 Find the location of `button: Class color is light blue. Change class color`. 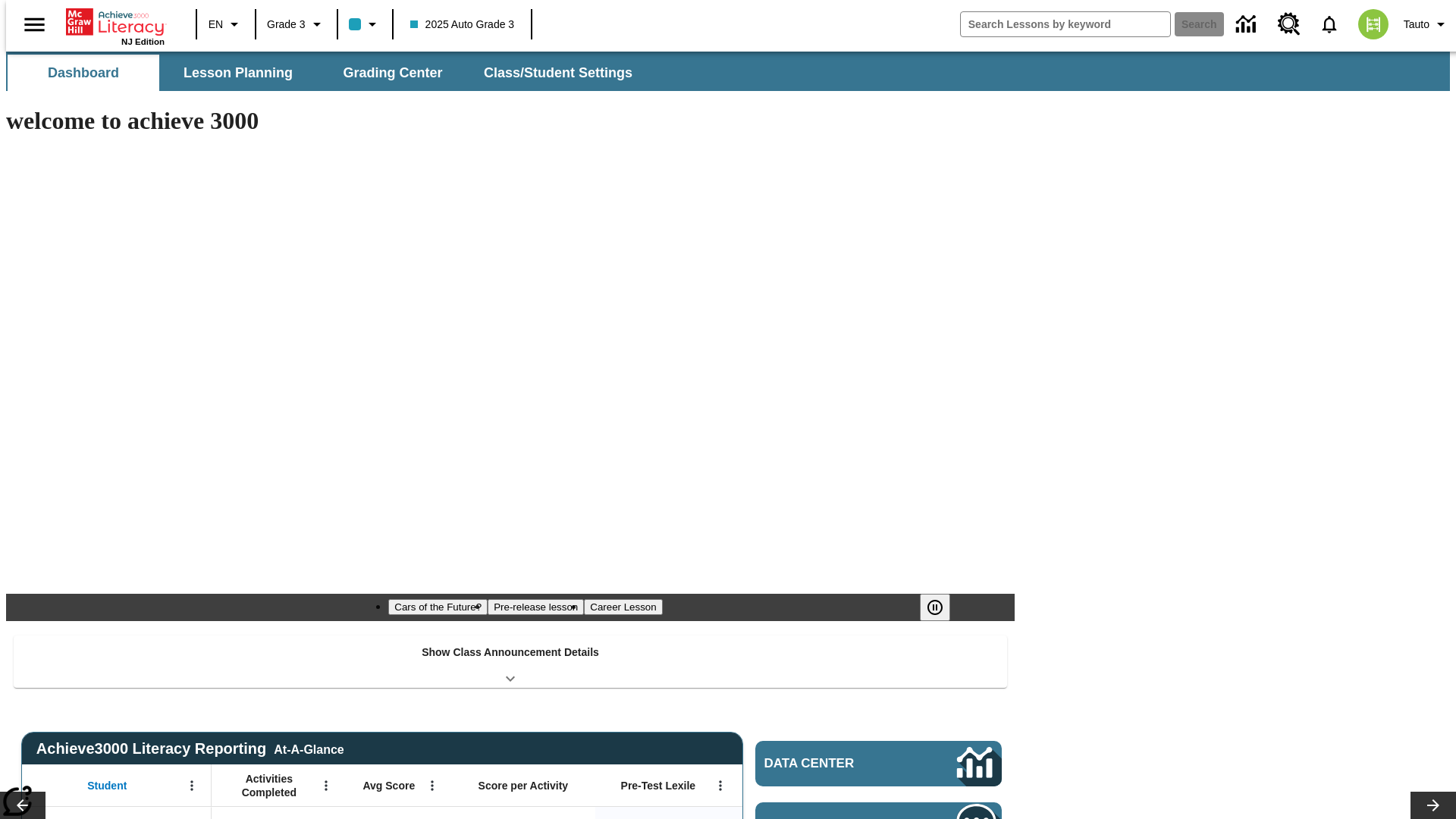

button: Class color is light blue. Change class color is located at coordinates (365, 25).